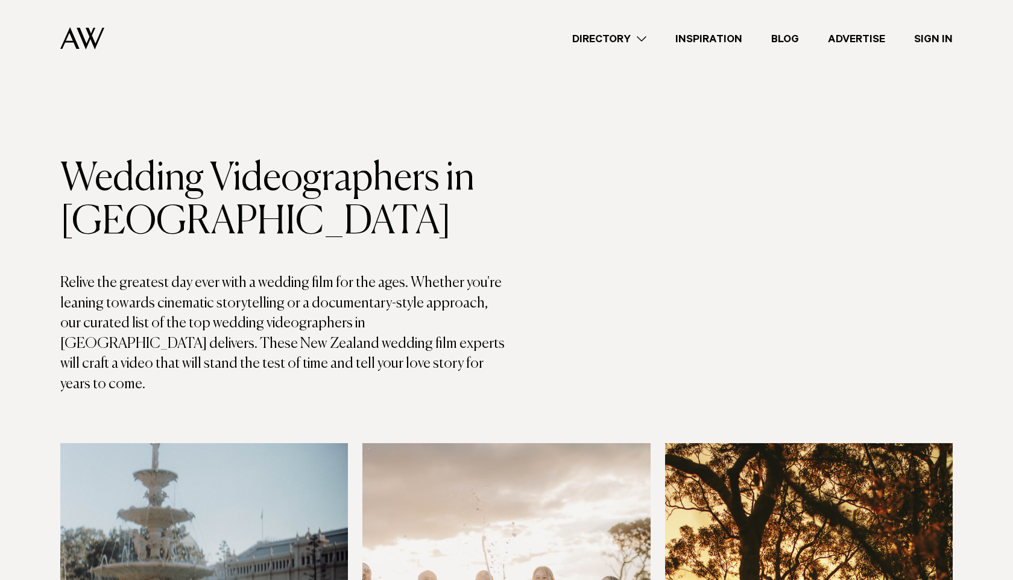 The width and height of the screenshot is (1013, 580). What do you see at coordinates (82, 38) in the screenshot?
I see `img: Auckland Weddings Logo` at bounding box center [82, 38].